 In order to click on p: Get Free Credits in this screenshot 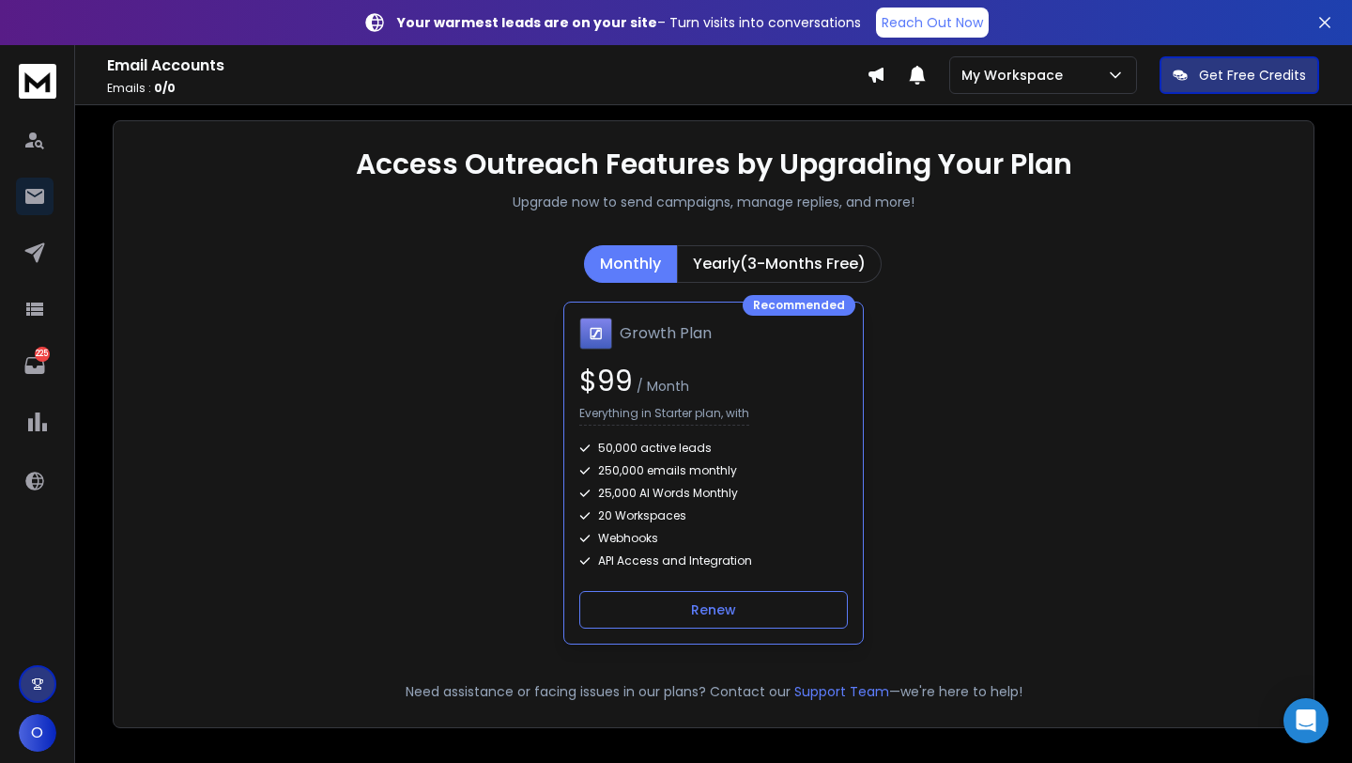, I will do `click(1253, 75)`.